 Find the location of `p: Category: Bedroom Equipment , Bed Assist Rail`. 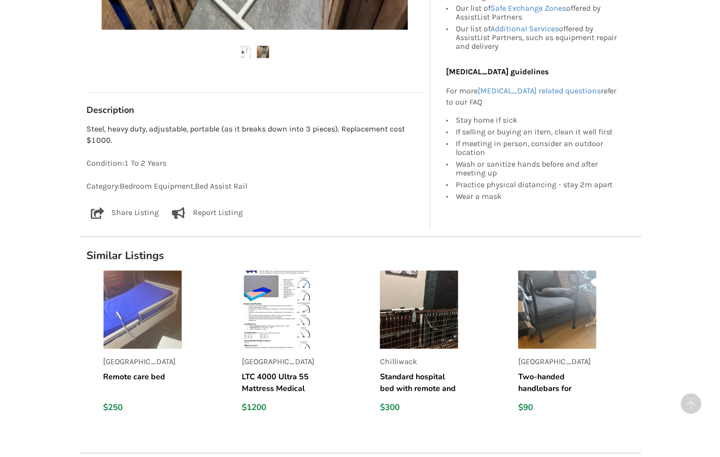

p: Category: Bedroom Equipment , Bed Assist Rail is located at coordinates (254, 186).